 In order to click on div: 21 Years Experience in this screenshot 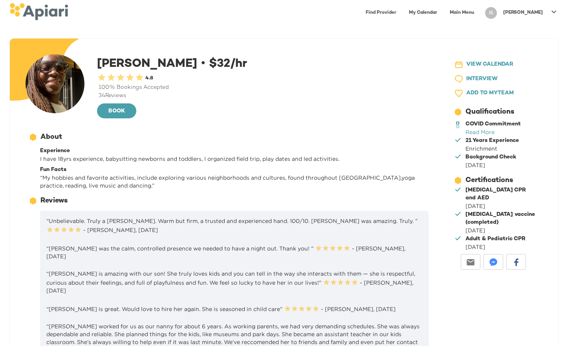, I will do `click(492, 141)`.